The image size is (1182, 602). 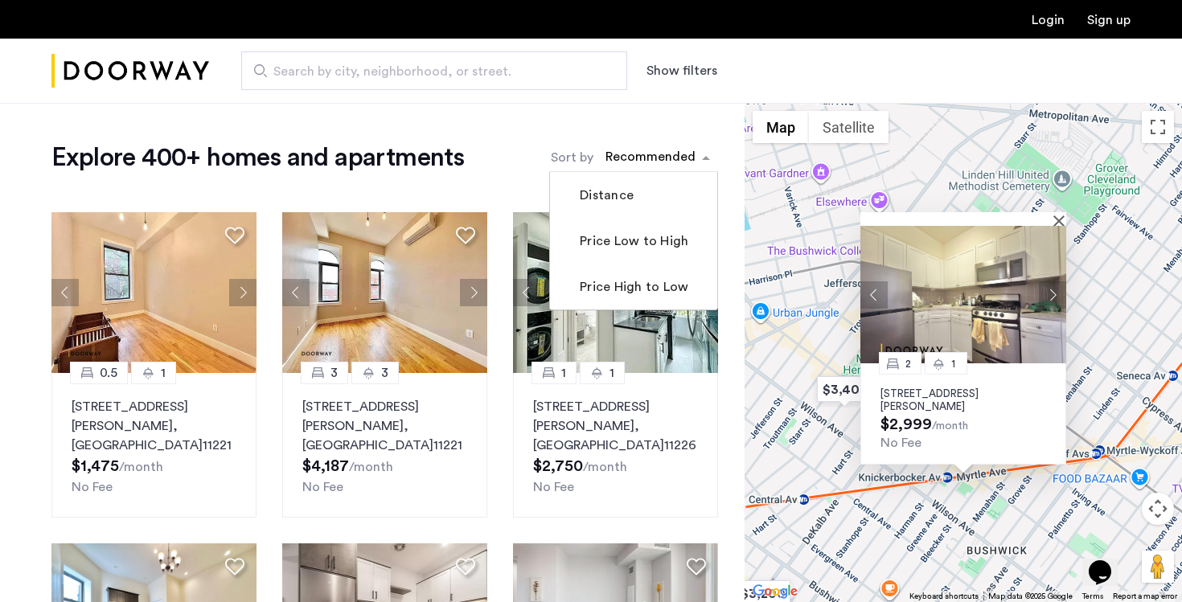 What do you see at coordinates (1158, 127) in the screenshot?
I see `button: Toggle fullscreen view` at bounding box center [1158, 127].